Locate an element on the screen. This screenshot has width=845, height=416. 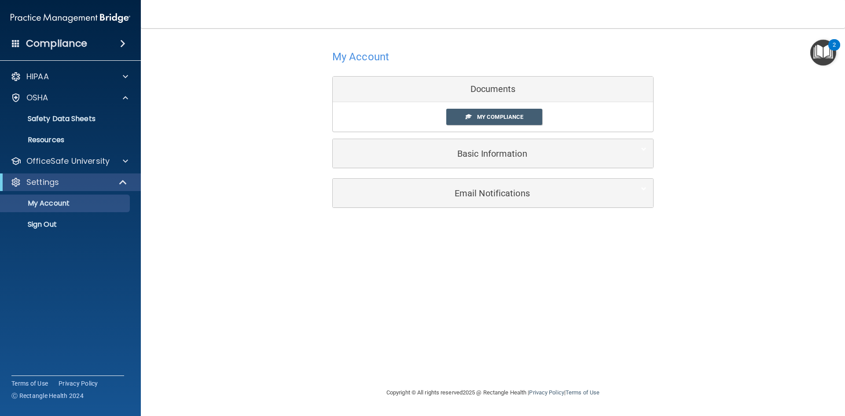
p: OSHA is located at coordinates (37, 98).